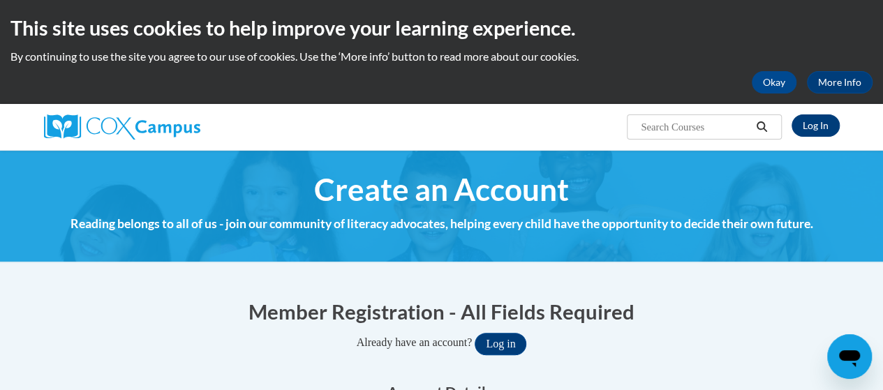  Describe the element at coordinates (762, 127) in the screenshot. I see `button: Search` at that location.